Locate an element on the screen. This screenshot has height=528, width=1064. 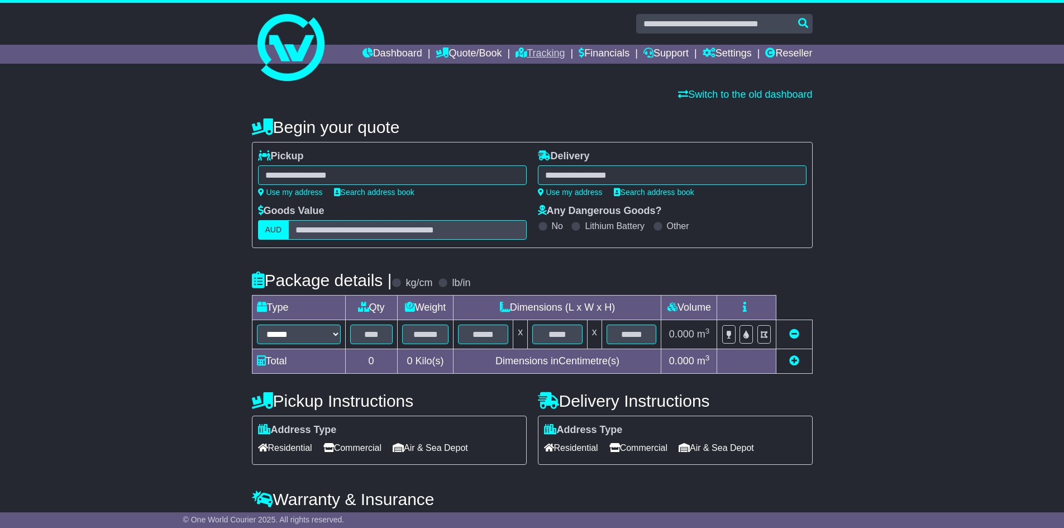
label: Lithium Battery is located at coordinates (615, 226).